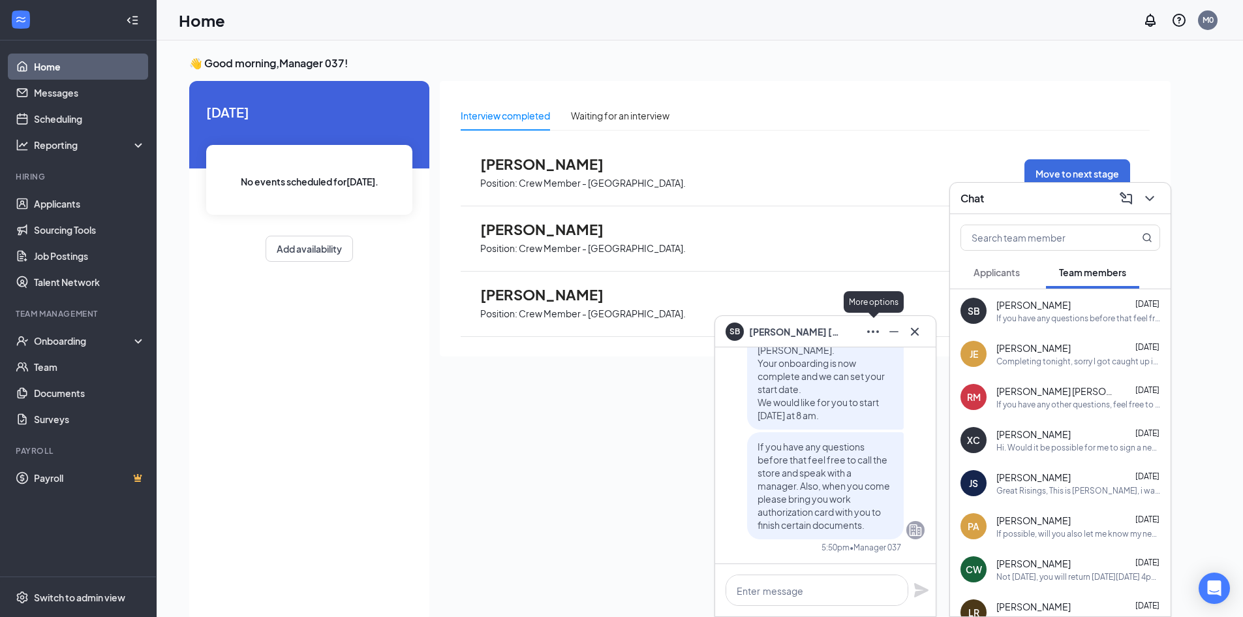 The height and width of the screenshot is (617, 1243). I want to click on div: If you have any other questions, feel free to call the store and speak with a manager. [PHONE_NUM..., so click(1078, 404).